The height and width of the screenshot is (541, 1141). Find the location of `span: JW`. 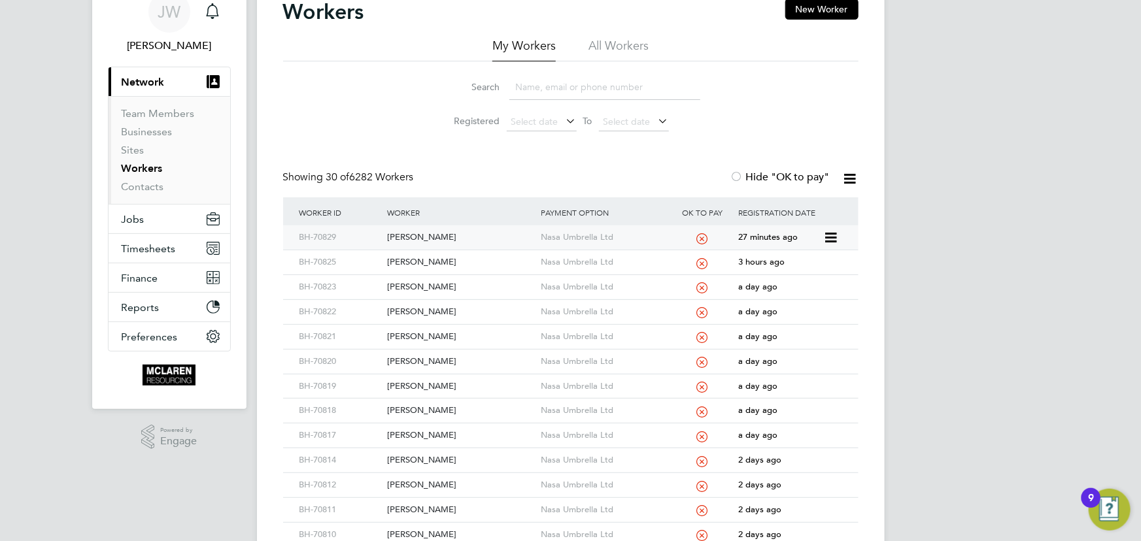

span: JW is located at coordinates (169, 12).